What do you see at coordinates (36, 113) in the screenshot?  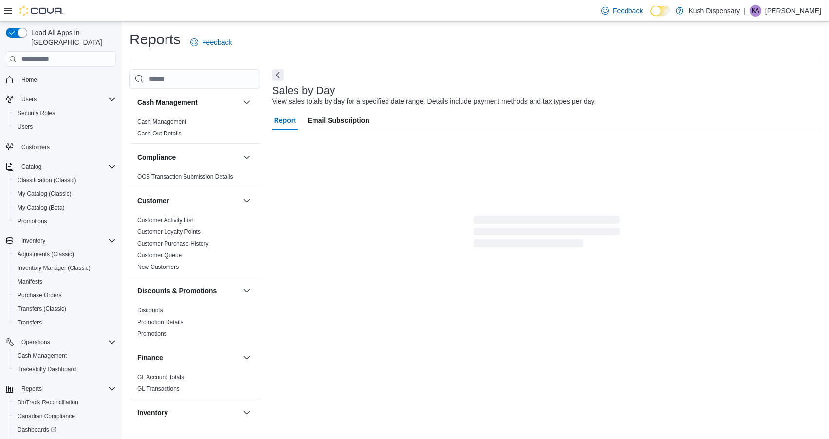 I see `a: Security Roles` at bounding box center [36, 113].